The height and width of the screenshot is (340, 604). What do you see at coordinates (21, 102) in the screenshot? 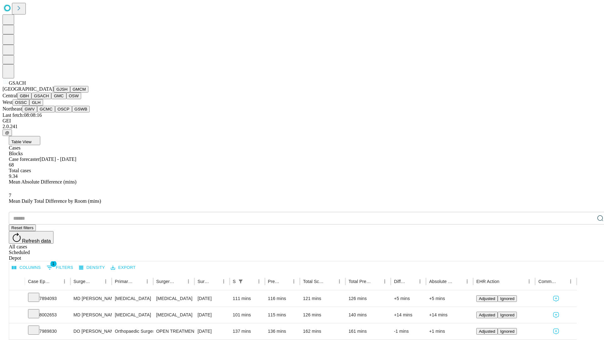
I see `button: OSSC` at bounding box center [21, 102].